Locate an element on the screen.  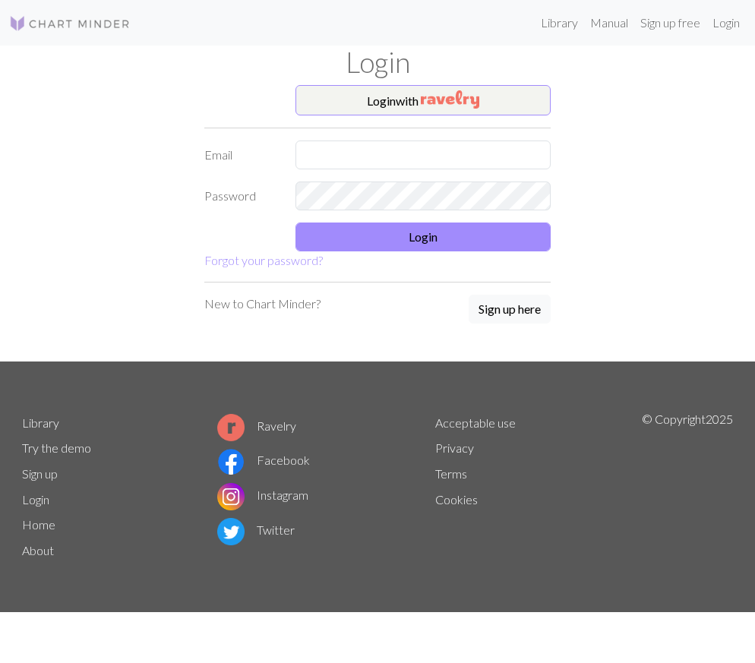
a: Sign up is located at coordinates (40, 473).